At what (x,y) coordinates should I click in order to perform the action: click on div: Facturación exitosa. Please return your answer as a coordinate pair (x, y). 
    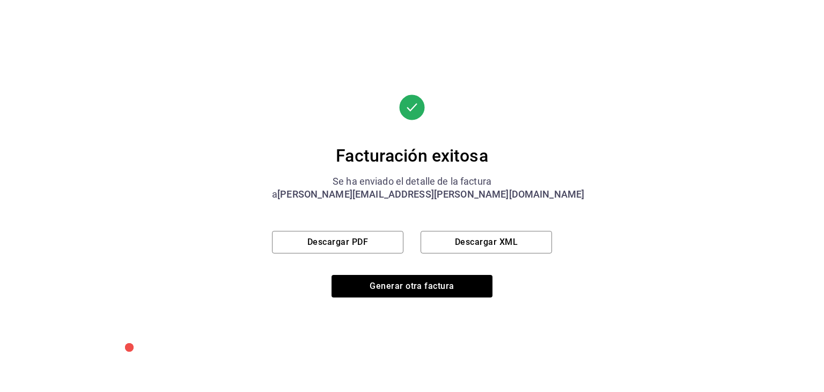
    Looking at the image, I should click on (412, 156).